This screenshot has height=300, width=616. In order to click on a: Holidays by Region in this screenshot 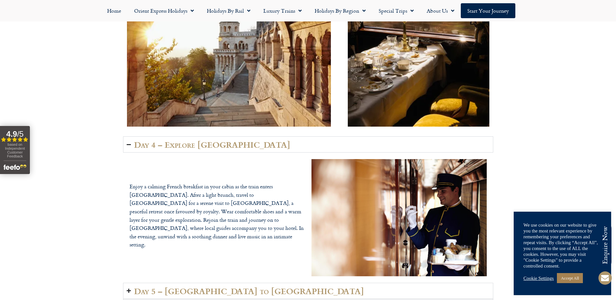, I will do `click(340, 11)`.